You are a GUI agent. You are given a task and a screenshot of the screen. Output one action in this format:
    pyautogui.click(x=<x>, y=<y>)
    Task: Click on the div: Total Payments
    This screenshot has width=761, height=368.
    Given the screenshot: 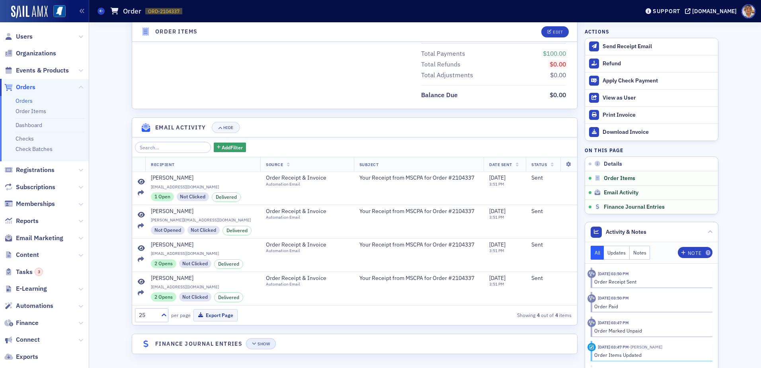 What is the action you would take?
    pyautogui.click(x=443, y=54)
    